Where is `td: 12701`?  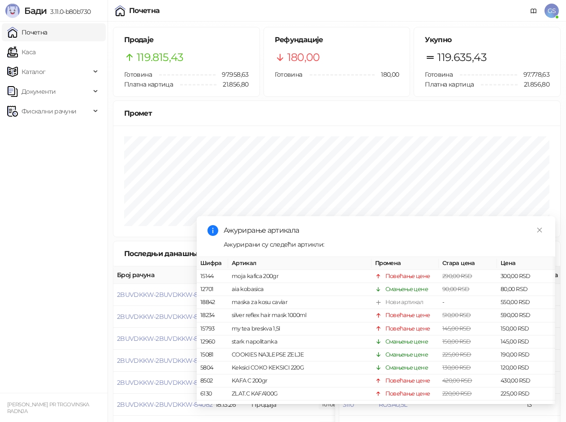
td: 12701 is located at coordinates (213, 289).